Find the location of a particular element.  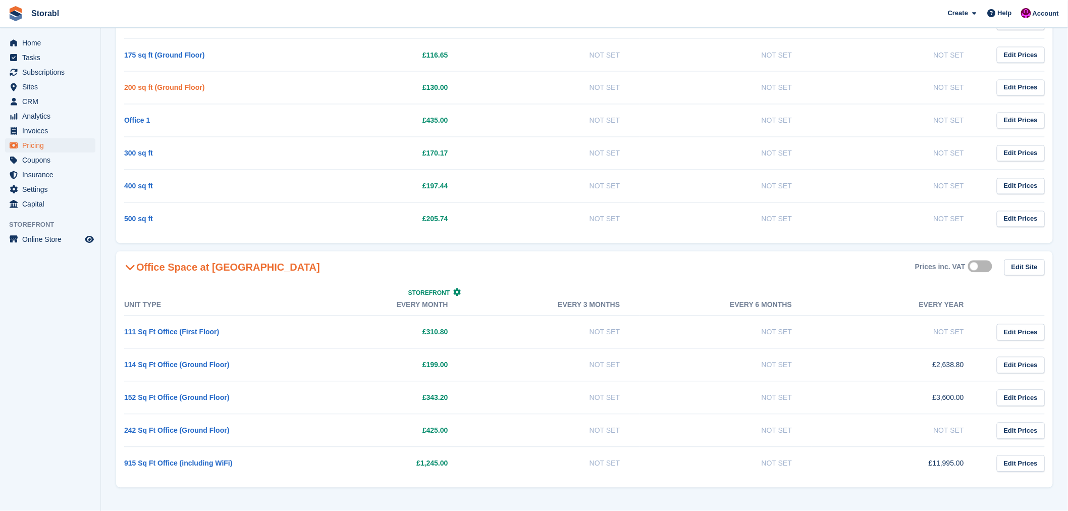

a: 300 sq ft is located at coordinates (138, 153).